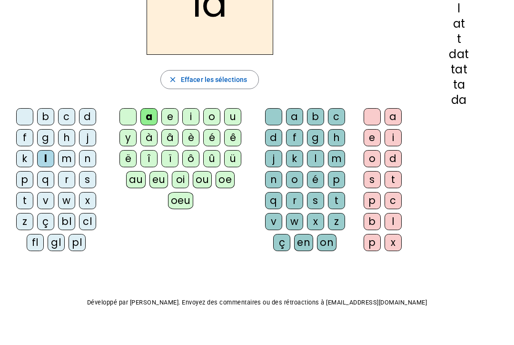 The width and height of the screenshot is (514, 345). I want to click on div: oi, so click(180, 179).